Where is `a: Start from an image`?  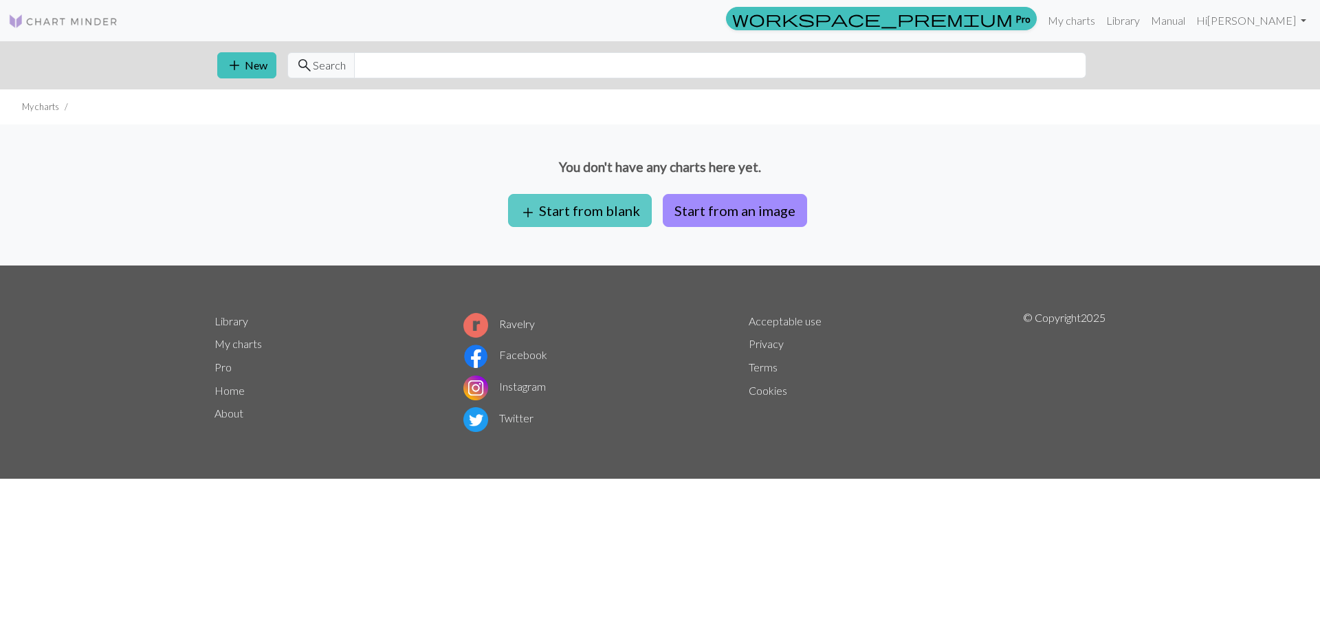 a: Start from an image is located at coordinates (735, 208).